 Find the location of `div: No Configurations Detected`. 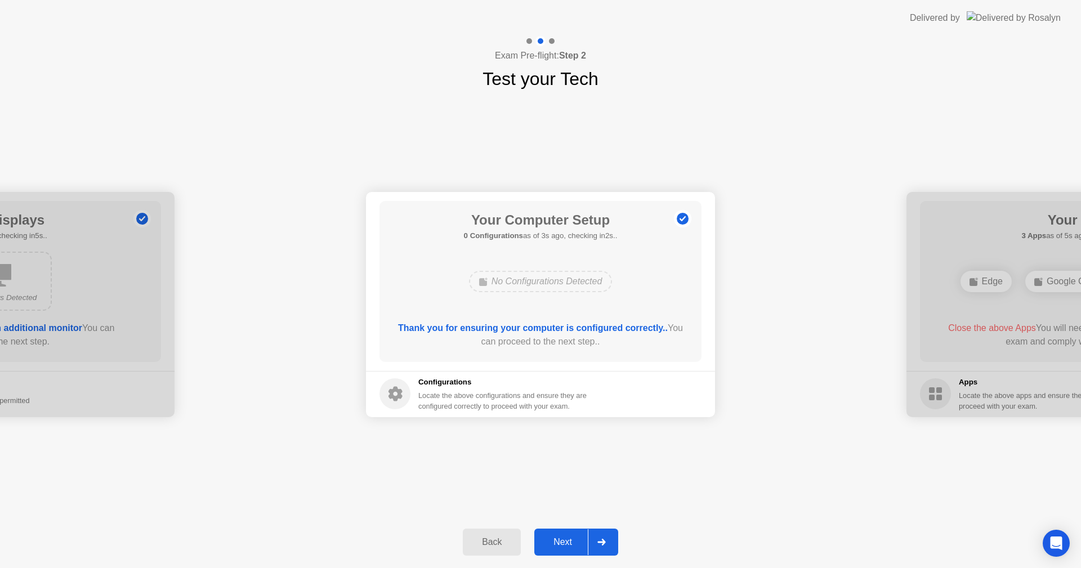

div: No Configurations Detected is located at coordinates (540, 281).